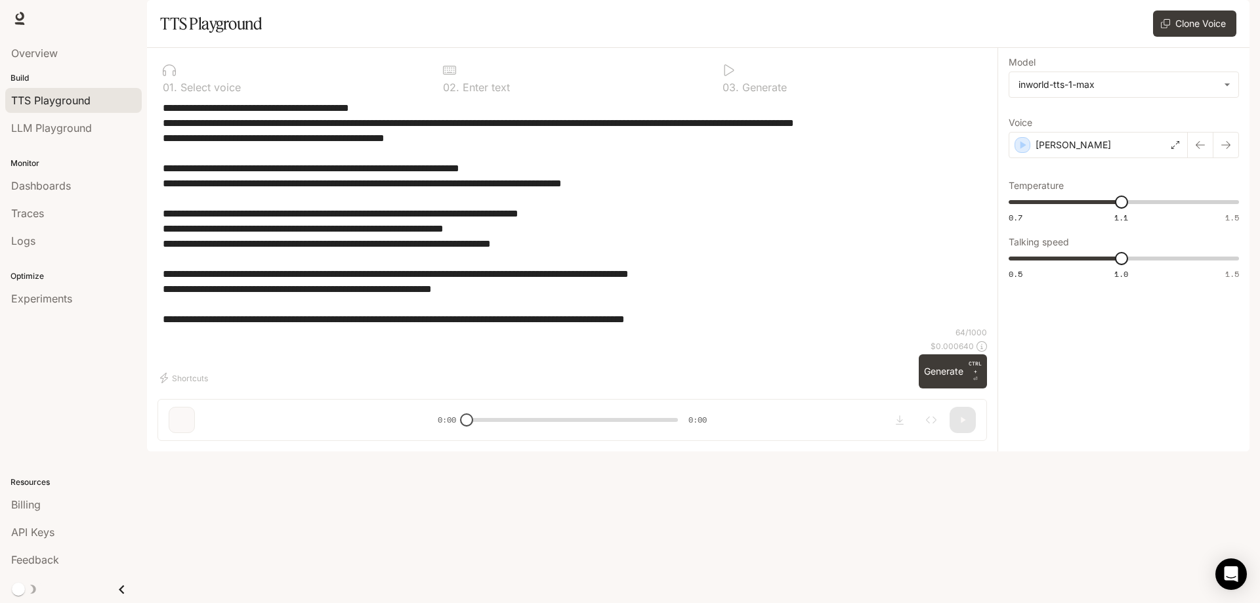  Describe the element at coordinates (975, 368) in the screenshot. I see `p: CTRL +` at that location.